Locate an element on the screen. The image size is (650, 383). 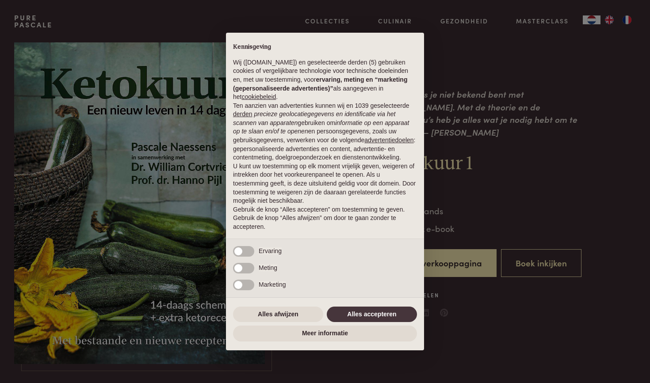
span: Ervaring is located at coordinates (270, 251).